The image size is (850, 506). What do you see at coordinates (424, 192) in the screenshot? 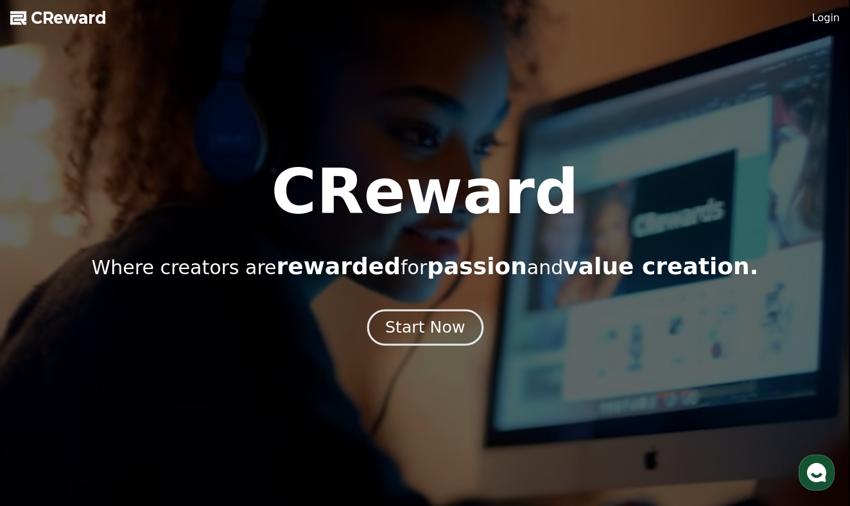
I see `h1: CReward` at bounding box center [424, 192].